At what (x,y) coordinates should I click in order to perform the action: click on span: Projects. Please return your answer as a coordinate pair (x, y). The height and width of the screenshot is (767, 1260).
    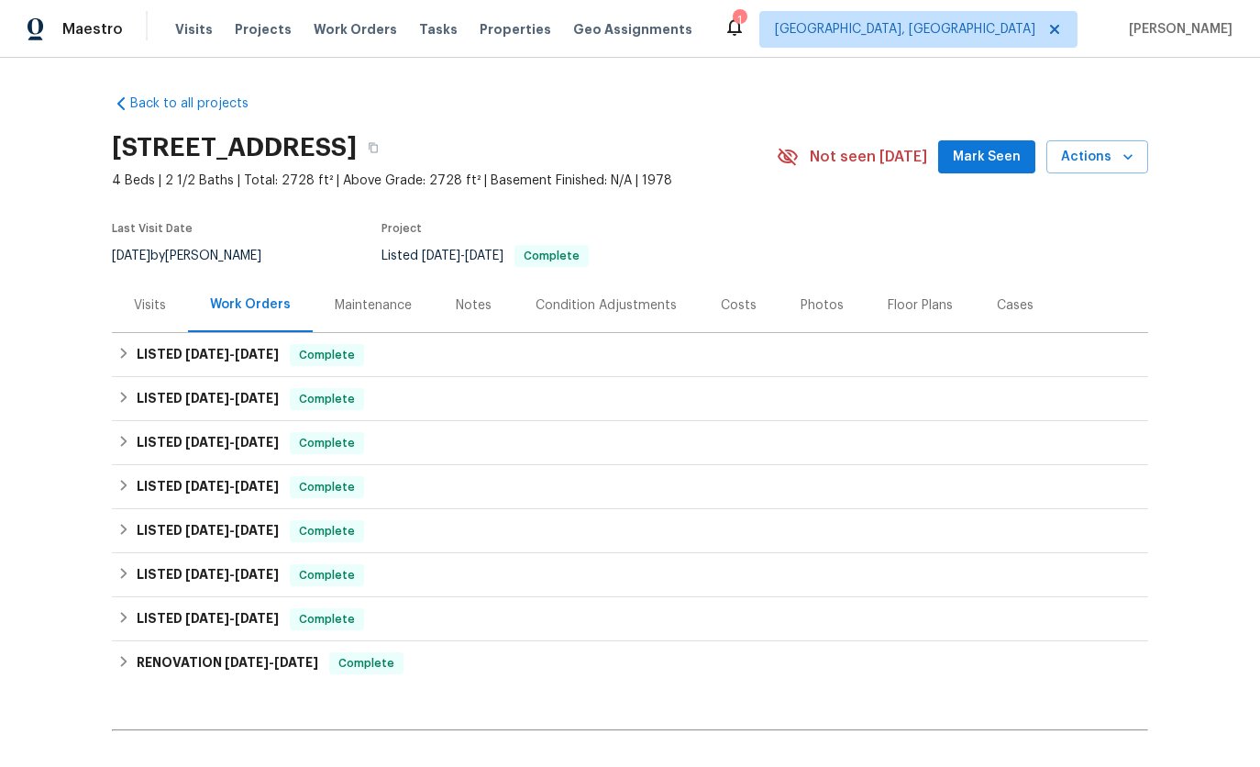
    Looking at the image, I should click on (263, 29).